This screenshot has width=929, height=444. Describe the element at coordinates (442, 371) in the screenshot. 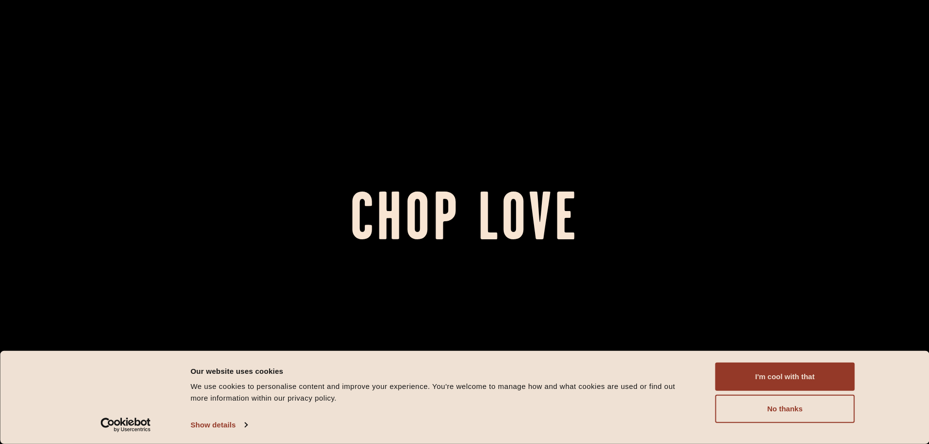

I see `div: Our website uses cookies` at that location.